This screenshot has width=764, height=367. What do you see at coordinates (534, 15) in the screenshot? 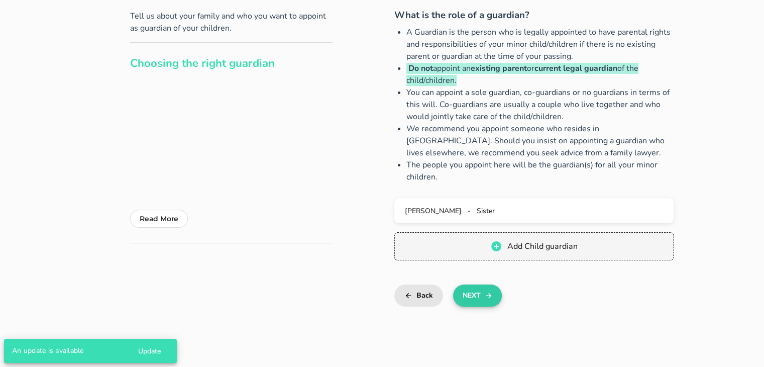
I see `h3: What is the role of a guardian?` at bounding box center [534, 15].